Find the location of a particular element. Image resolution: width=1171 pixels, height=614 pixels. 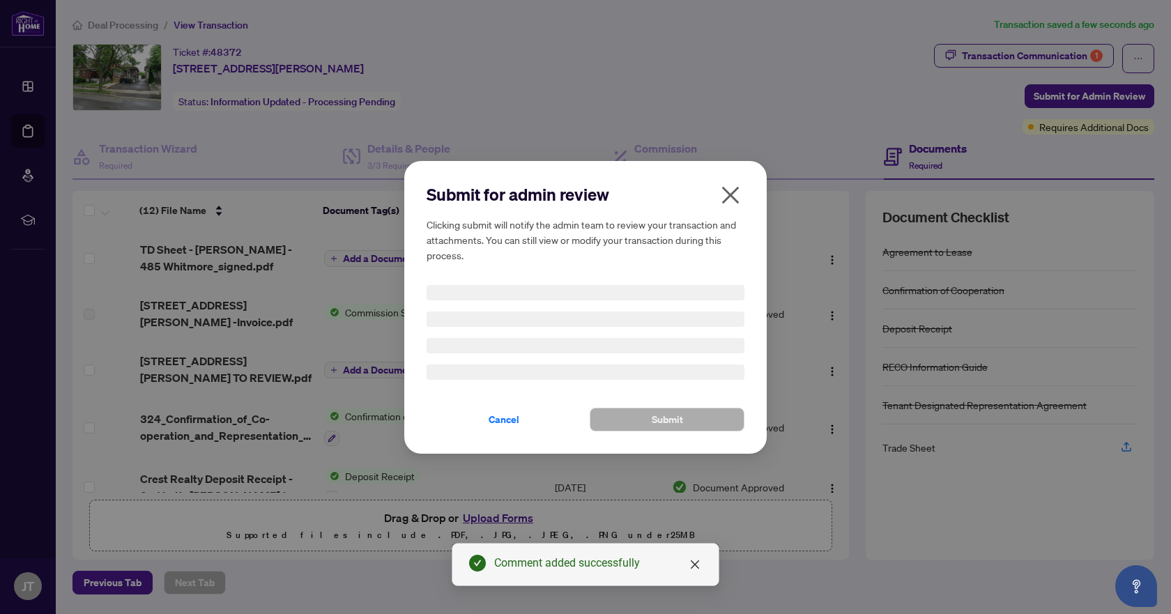

button: Cancel is located at coordinates (504, 420).